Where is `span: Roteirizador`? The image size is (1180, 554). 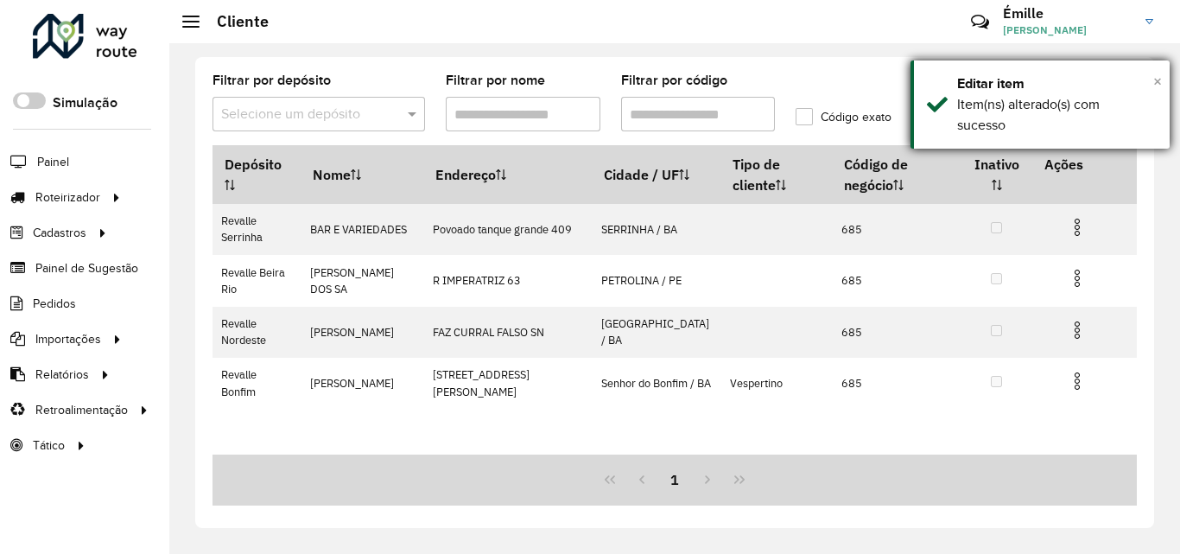
span: Roteirizador is located at coordinates (67, 197).